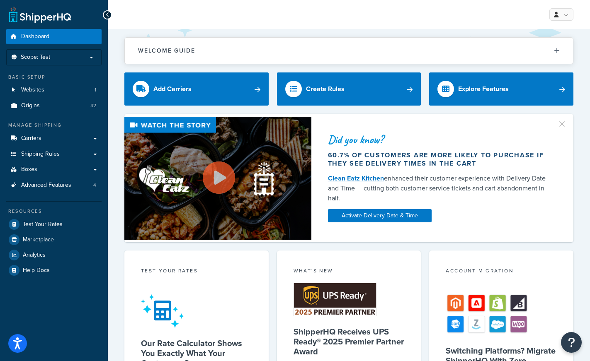 The image size is (590, 361). Describe the element at coordinates (54, 225) in the screenshot. I see `li: Test Your Rates` at that location.